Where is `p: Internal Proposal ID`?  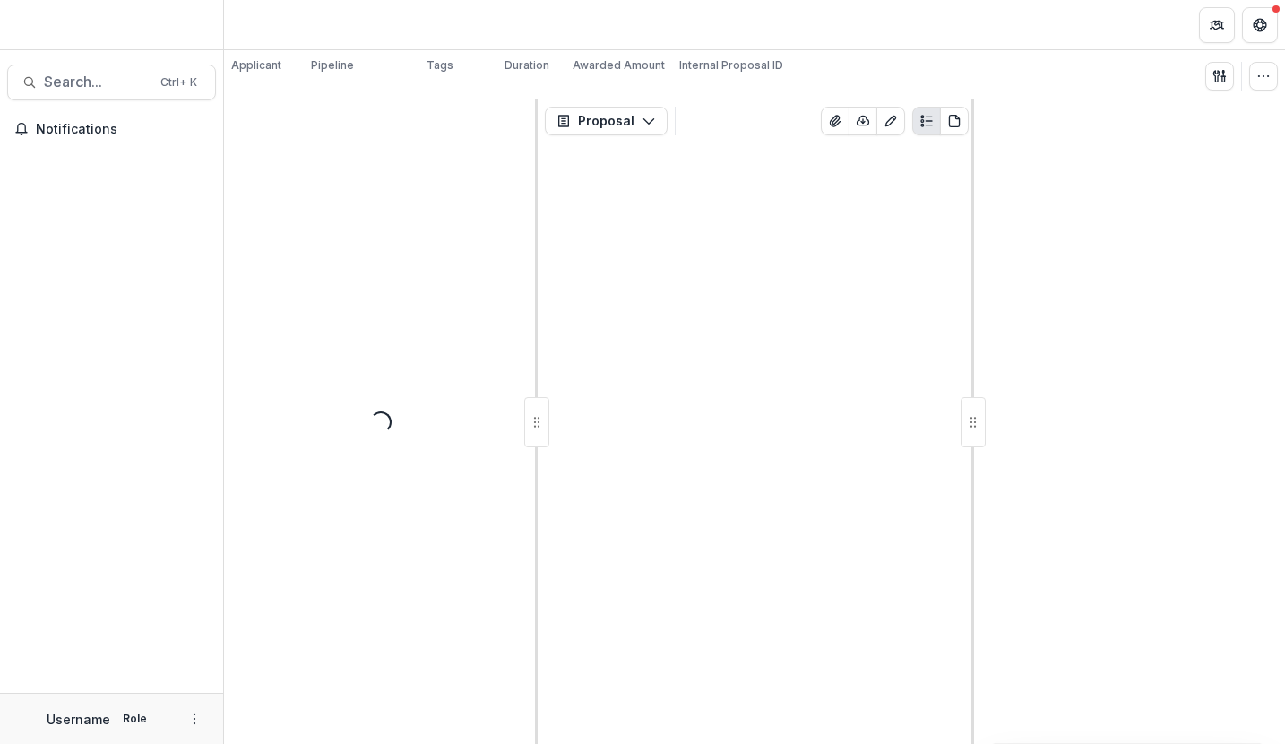 p: Internal Proposal ID is located at coordinates (731, 65).